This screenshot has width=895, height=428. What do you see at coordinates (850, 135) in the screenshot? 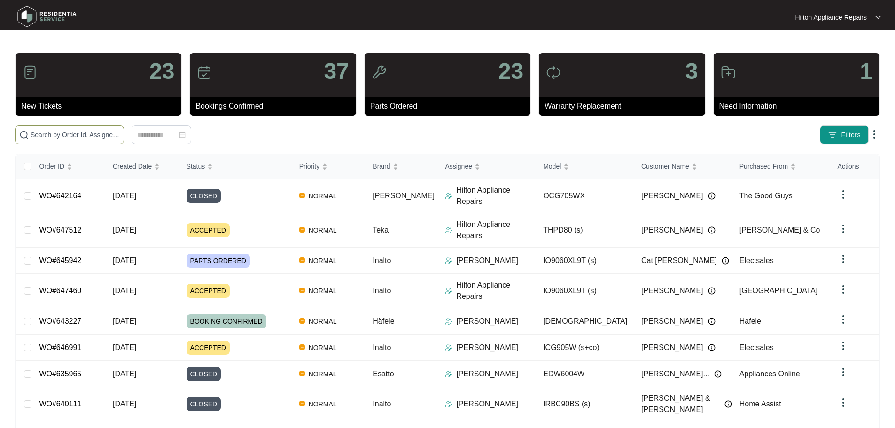
I see `span: Filters` at bounding box center [850, 135].